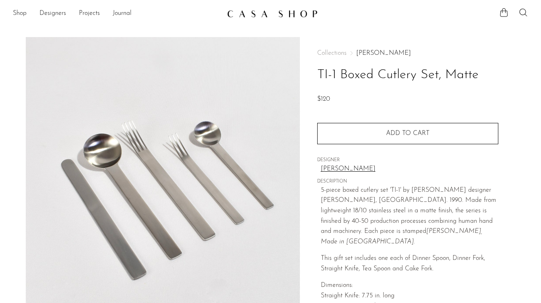  What do you see at coordinates (20, 14) in the screenshot?
I see `a: Shop` at bounding box center [20, 14].